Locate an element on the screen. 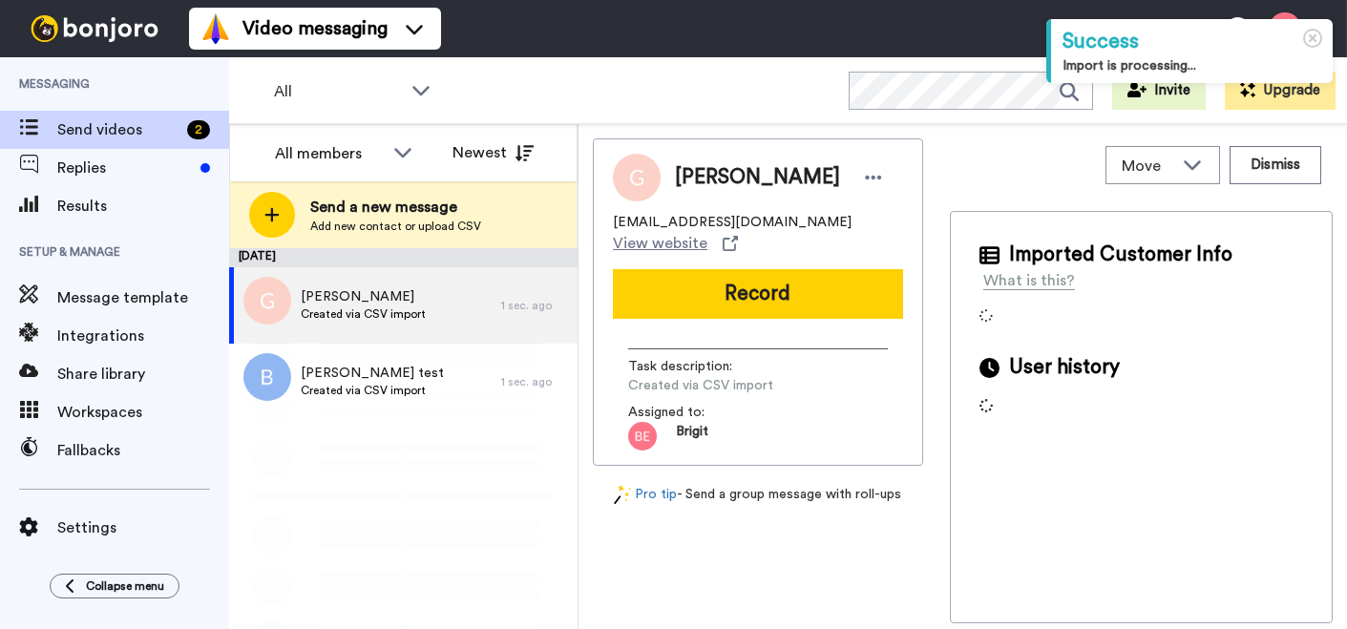 This screenshot has height=629, width=1347. img: vm-color.svg is located at coordinates (216, 29).